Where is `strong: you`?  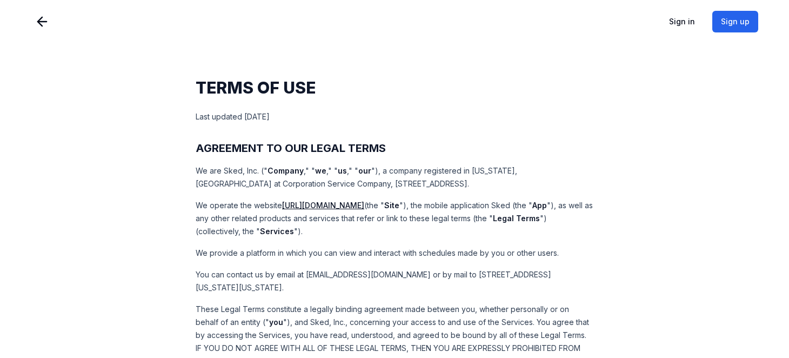
strong: you is located at coordinates (276, 322).